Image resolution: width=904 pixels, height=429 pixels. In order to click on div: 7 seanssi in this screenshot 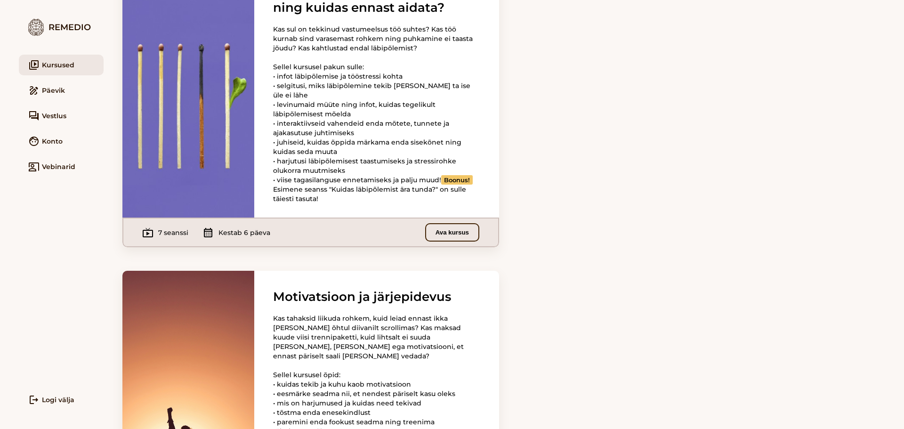, I will do `click(165, 232)`.